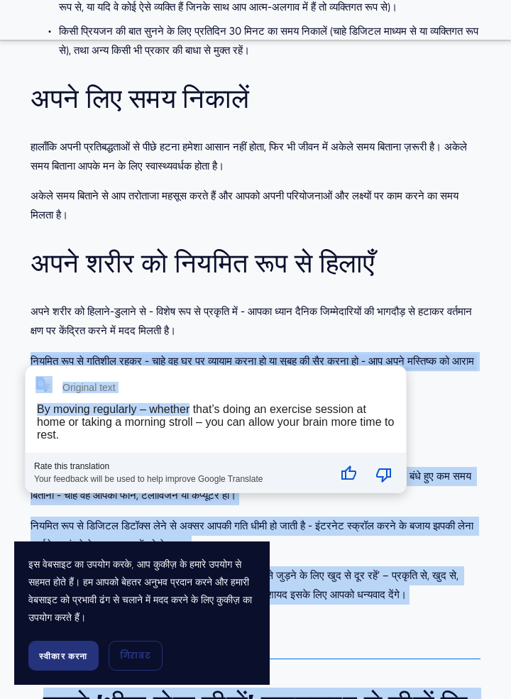  Describe the element at coordinates (142, 613) in the screenshot. I see `section: कुकी बैनर` at that location.